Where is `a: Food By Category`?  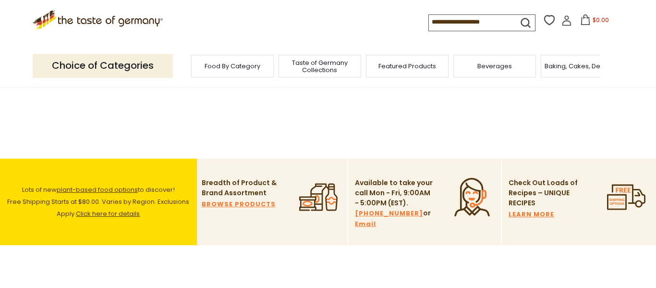 a: Food By Category is located at coordinates (232, 66).